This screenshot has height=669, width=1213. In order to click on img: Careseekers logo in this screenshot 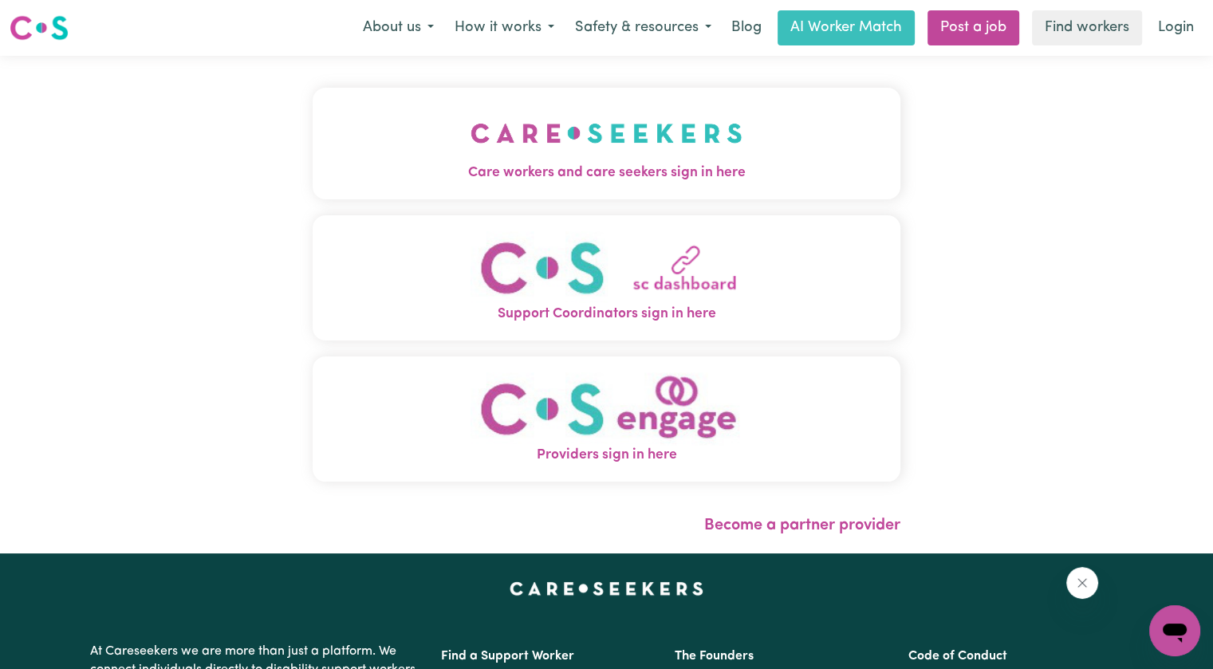, I will do `click(39, 28)`.